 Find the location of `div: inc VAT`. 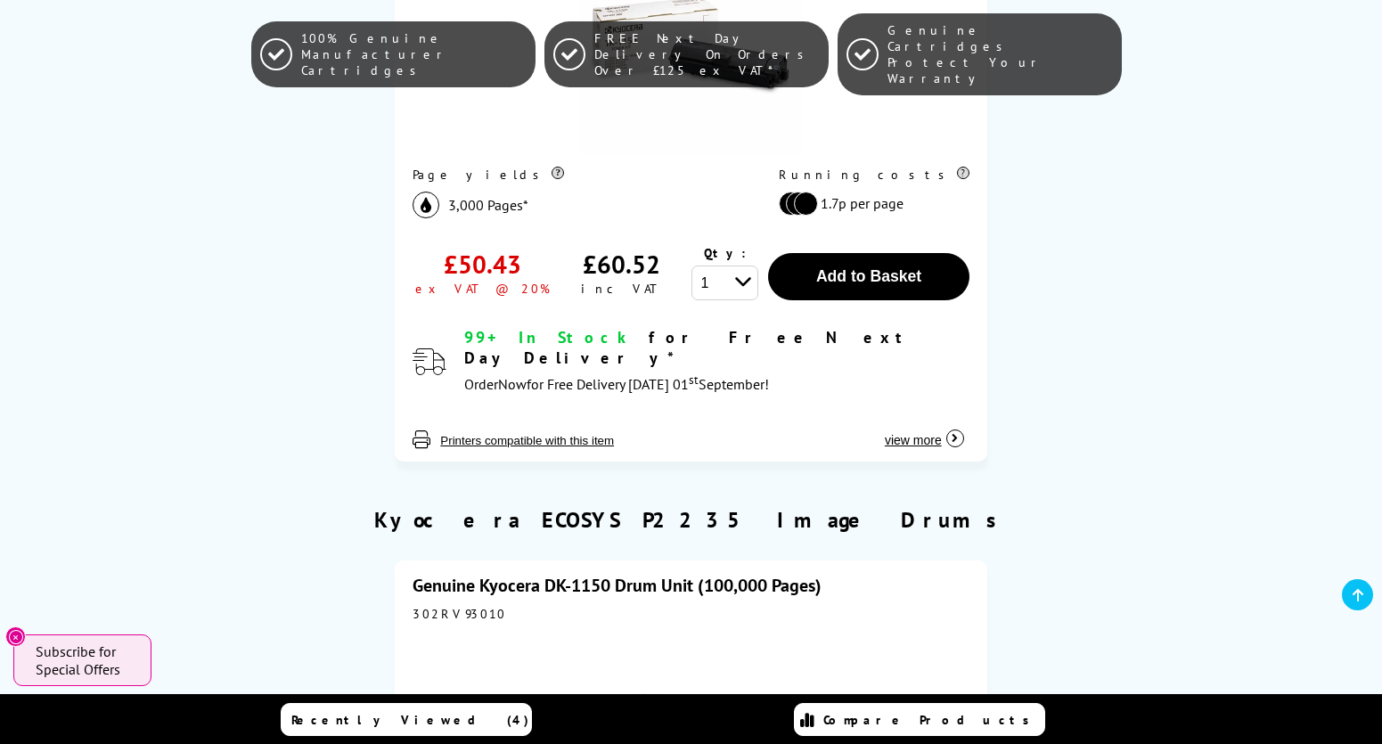

div: inc VAT is located at coordinates (621, 289).